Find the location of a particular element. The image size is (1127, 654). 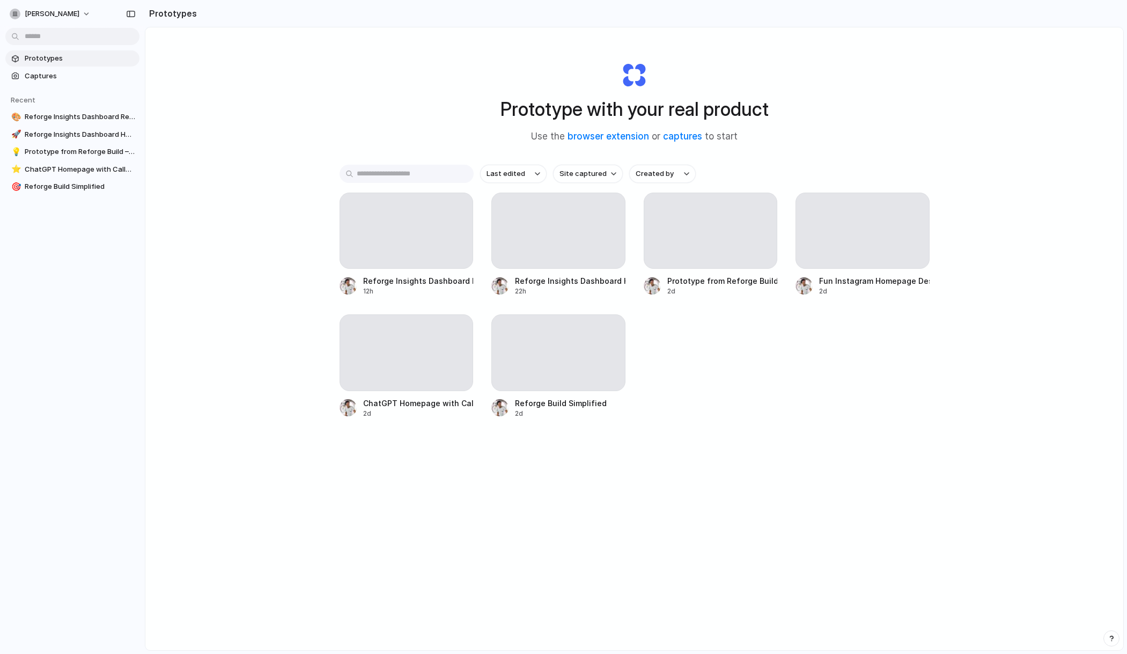

a: Prototypes is located at coordinates (72, 58).